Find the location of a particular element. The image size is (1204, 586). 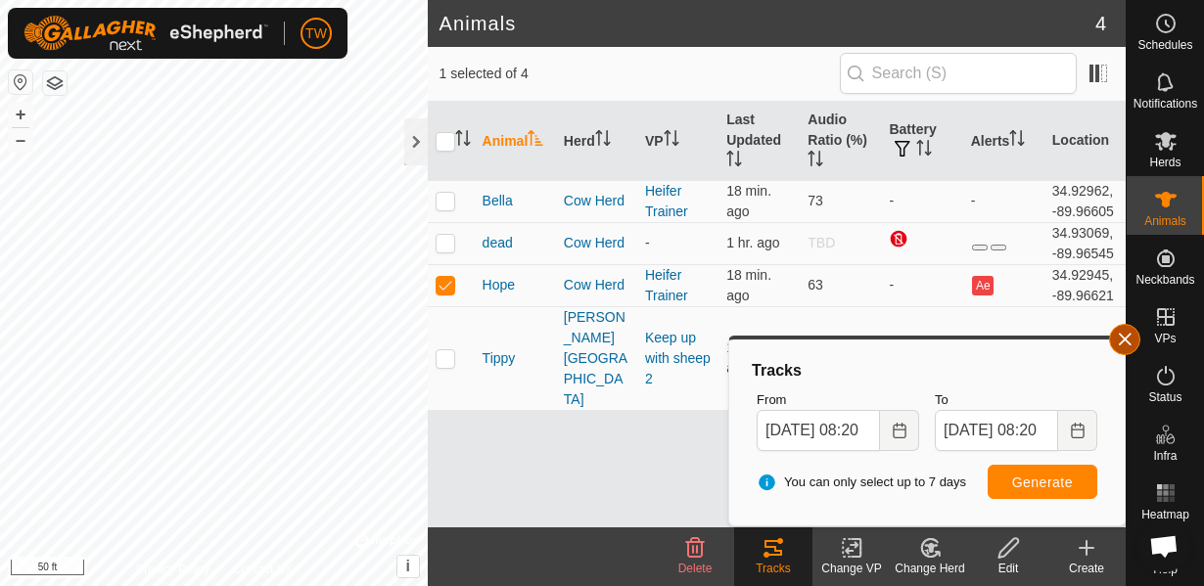

a: Privacy Policy is located at coordinates (172, 570).